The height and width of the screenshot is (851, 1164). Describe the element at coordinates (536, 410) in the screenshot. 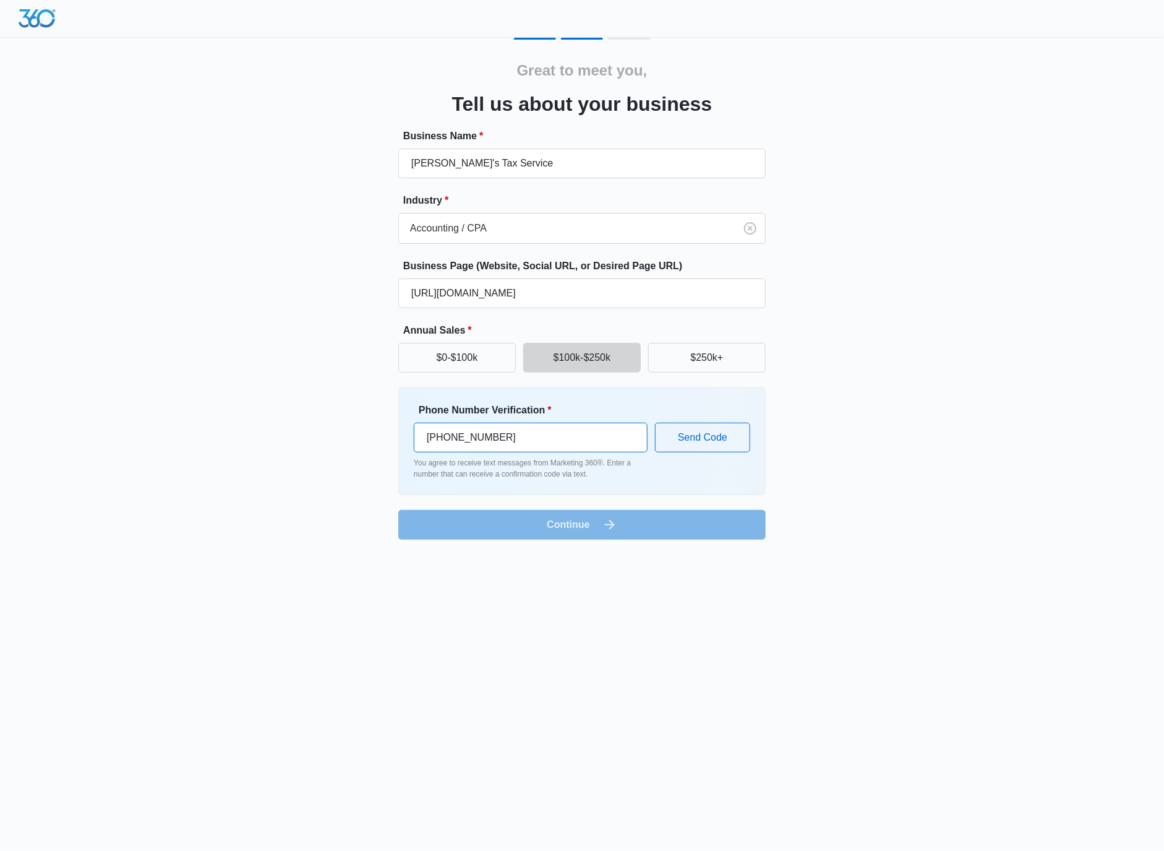

I see `label: Phone Number Verification` at that location.